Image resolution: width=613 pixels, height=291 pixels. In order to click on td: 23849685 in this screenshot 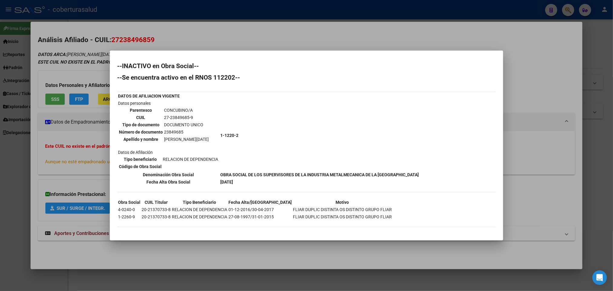, I will do `click(186, 132)`.